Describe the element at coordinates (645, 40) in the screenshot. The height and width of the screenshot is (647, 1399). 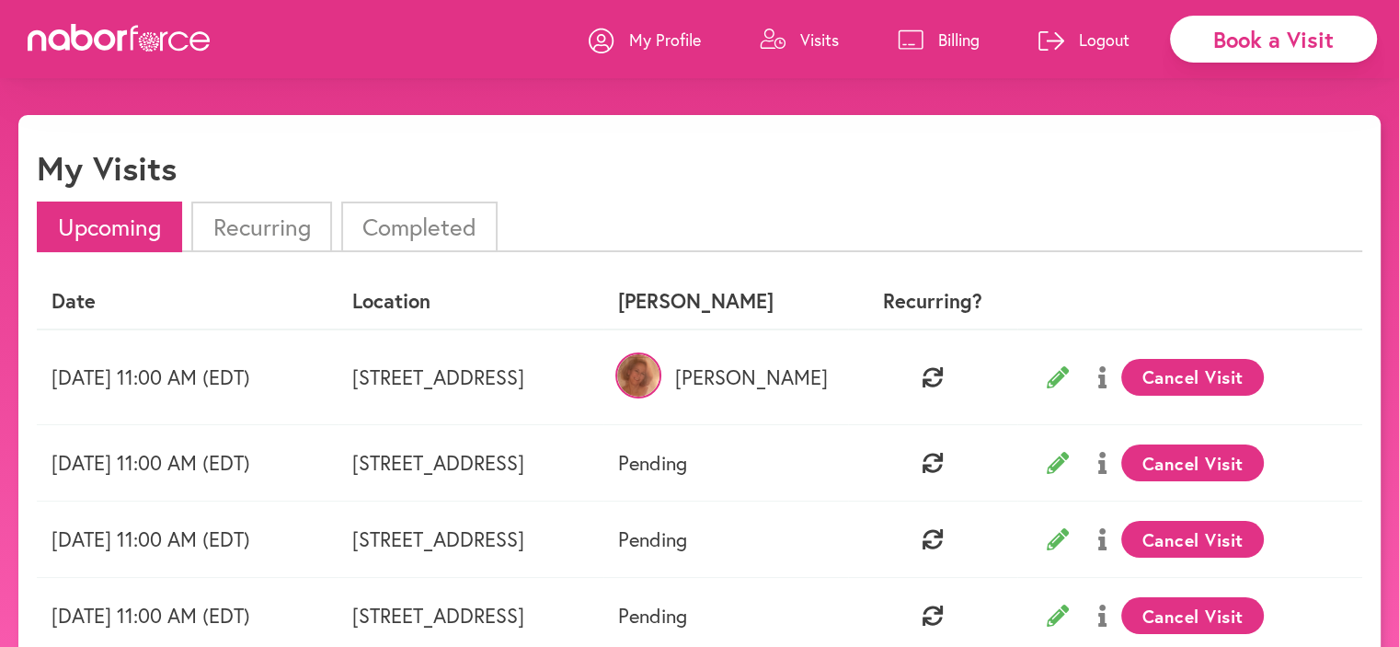
I see `a: My Profile` at that location.